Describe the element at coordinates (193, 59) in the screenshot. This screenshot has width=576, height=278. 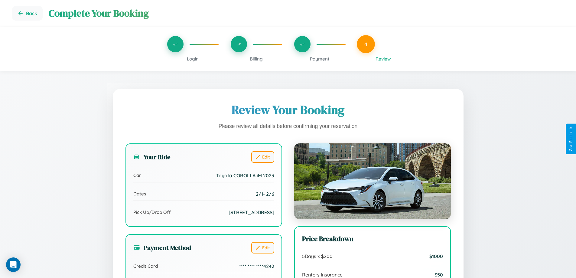
I see `span: Login` at that location.